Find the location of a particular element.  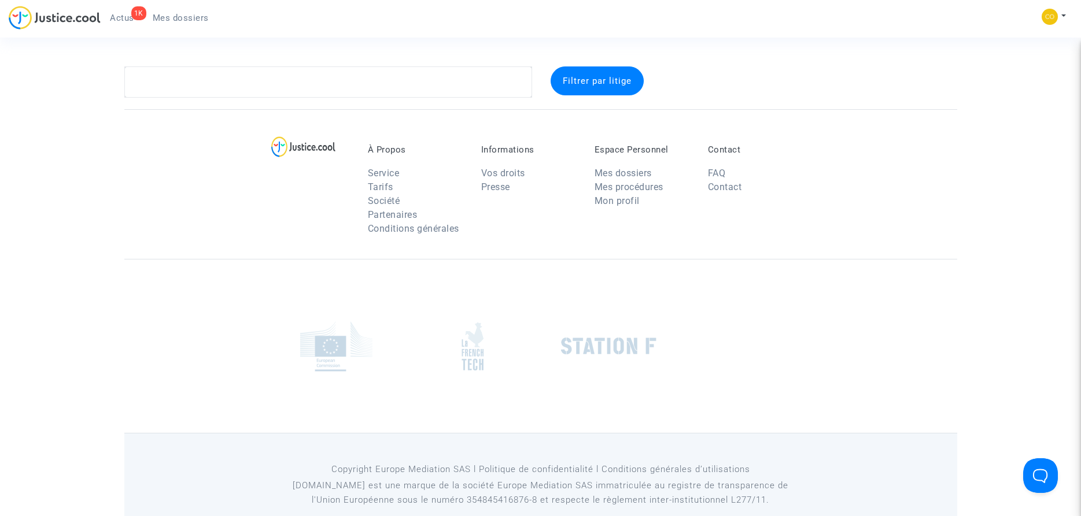

p: Espace Personnel is located at coordinates (642, 150).